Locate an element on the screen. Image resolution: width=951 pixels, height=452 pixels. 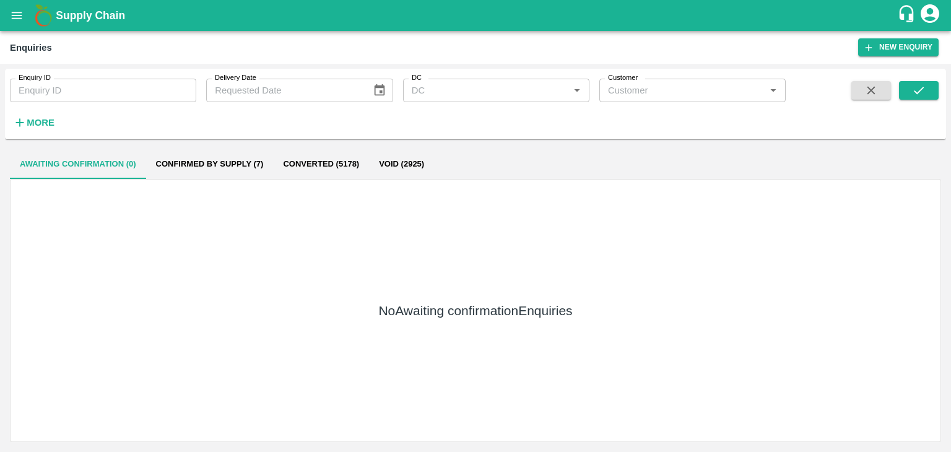
div: Enquiries is located at coordinates (31, 48).